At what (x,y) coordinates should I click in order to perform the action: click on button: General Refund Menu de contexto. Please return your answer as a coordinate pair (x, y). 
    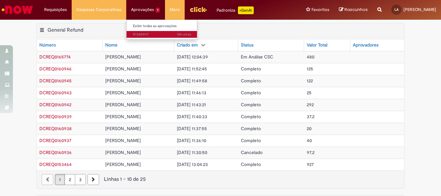
    Looking at the image, I should click on (42, 31).